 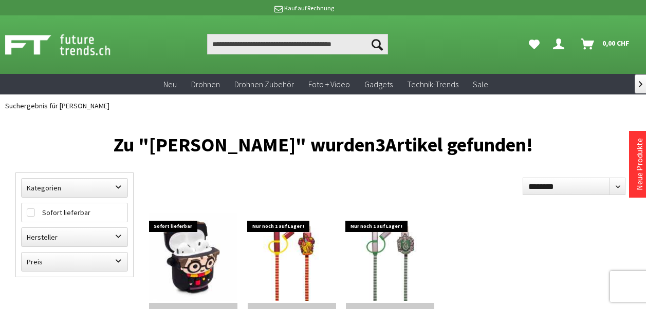 What do you see at coordinates (69, 45) in the screenshot?
I see `a: Shop Futuretrends - zur Startseite wechseln` at bounding box center [69, 45].